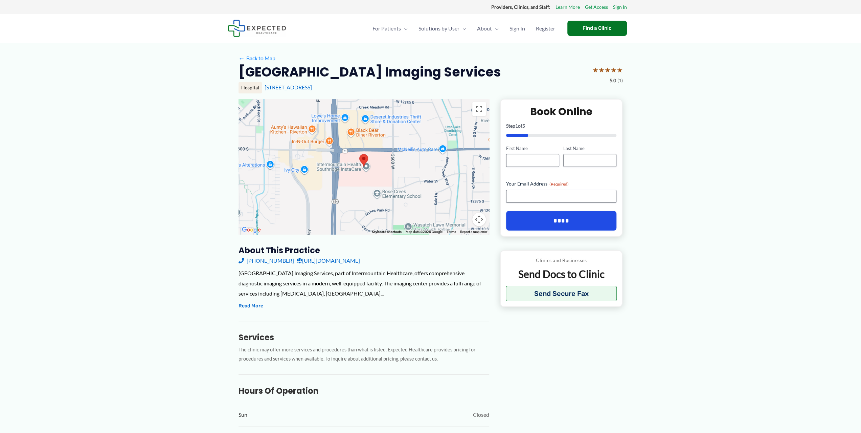  I want to click on span: Map data ©2025 Google, so click(424, 231).